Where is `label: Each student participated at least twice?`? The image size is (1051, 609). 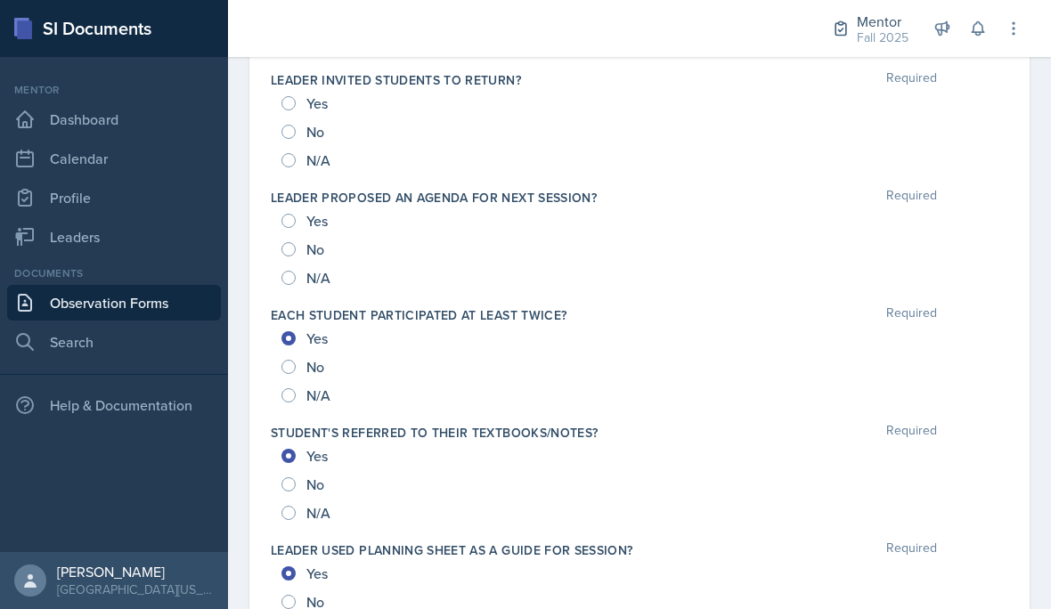 label: Each student participated at least twice? is located at coordinates (419, 315).